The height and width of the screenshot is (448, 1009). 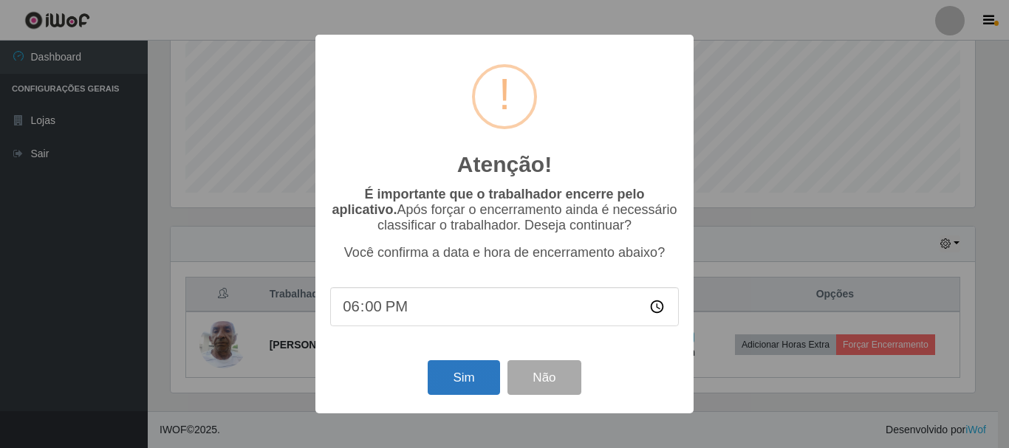 I want to click on p: Você confirma a data e hora de encerramento abaixo?, so click(x=504, y=253).